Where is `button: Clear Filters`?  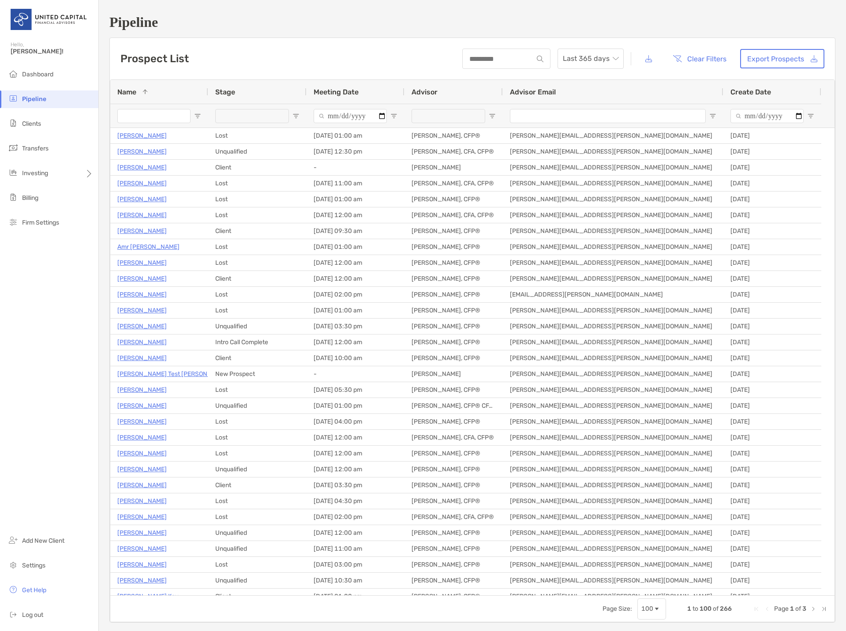
button: Clear Filters is located at coordinates (700, 59).